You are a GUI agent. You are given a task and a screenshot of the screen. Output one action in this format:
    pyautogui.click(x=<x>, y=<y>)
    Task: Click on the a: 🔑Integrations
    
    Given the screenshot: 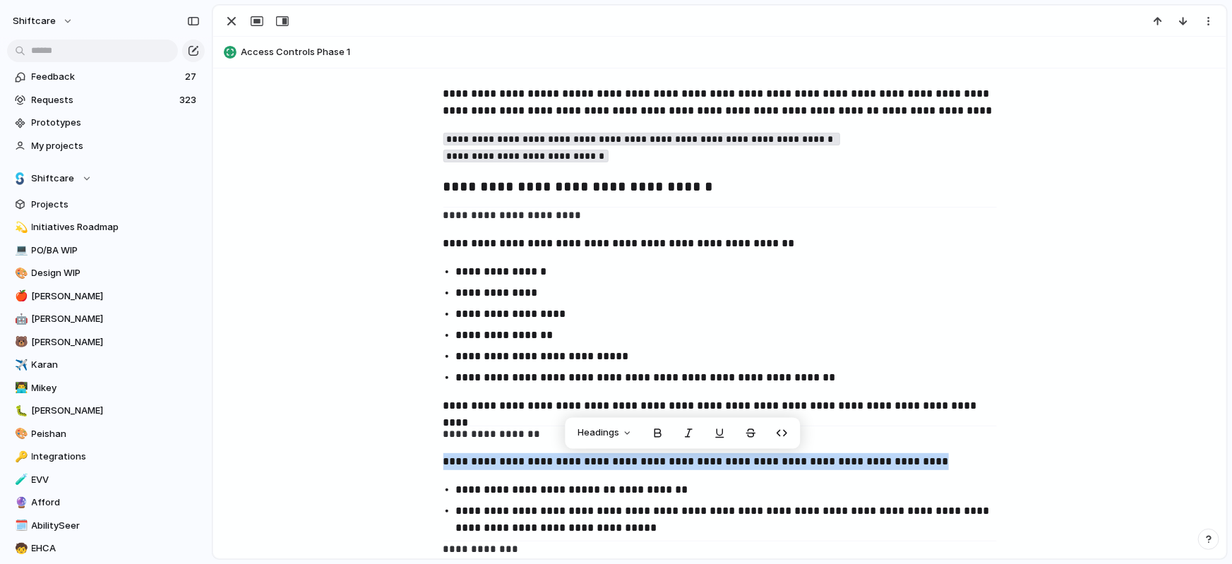 What is the action you would take?
    pyautogui.click(x=106, y=457)
    